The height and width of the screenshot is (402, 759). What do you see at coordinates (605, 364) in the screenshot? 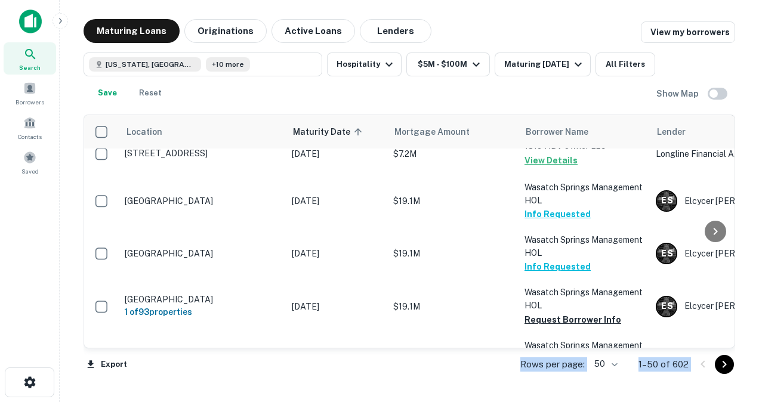
I see `div: 50` at bounding box center [605, 364].